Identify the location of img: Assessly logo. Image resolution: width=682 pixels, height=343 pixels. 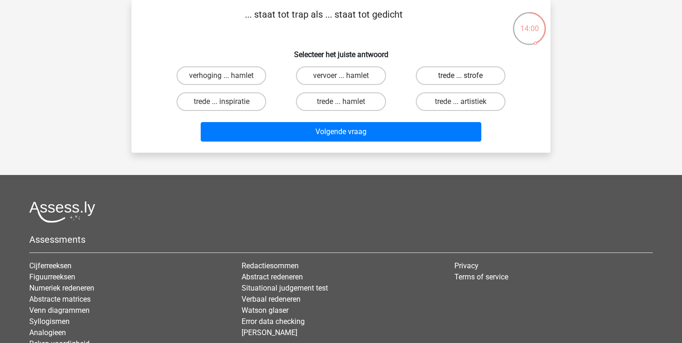
(62, 212).